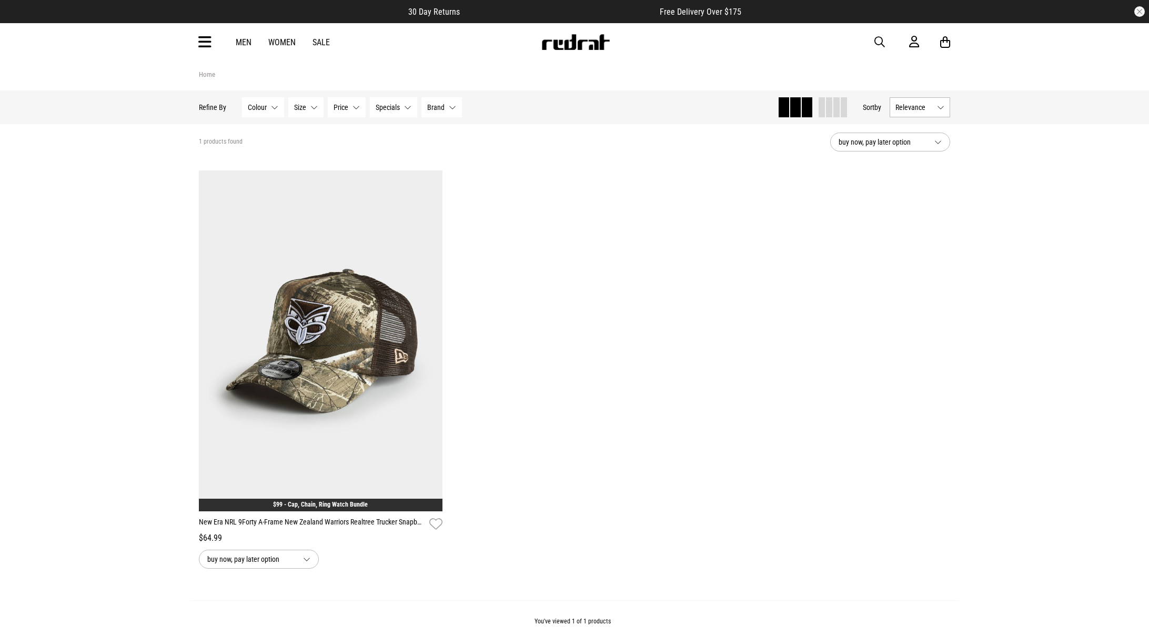 The width and height of the screenshot is (1149, 636). I want to click on a: Home, so click(207, 74).